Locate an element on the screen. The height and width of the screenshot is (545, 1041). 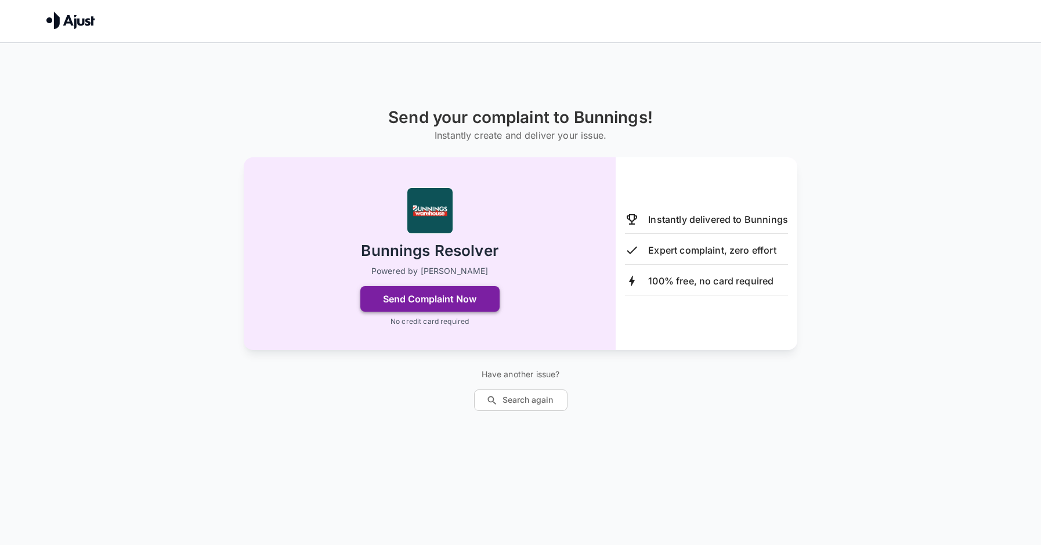
button: Search again is located at coordinates (520, 400).